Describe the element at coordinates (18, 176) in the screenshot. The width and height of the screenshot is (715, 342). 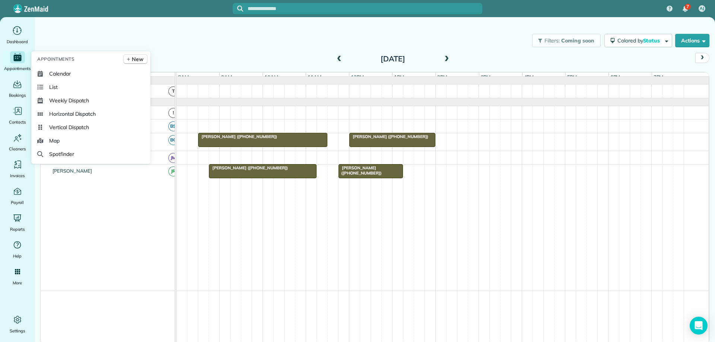
I see `span: Invoices` at that location.